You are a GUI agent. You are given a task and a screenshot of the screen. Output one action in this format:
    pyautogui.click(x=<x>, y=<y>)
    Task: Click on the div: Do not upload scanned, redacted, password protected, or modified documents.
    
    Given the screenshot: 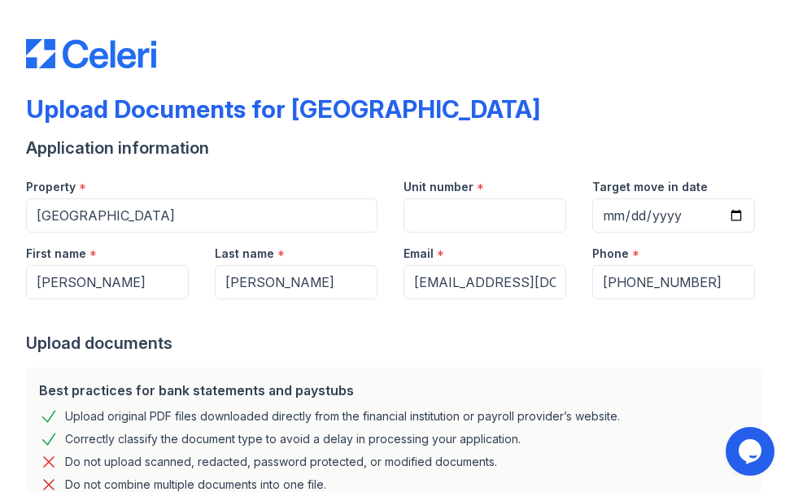 What is the action you would take?
    pyautogui.click(x=281, y=462)
    